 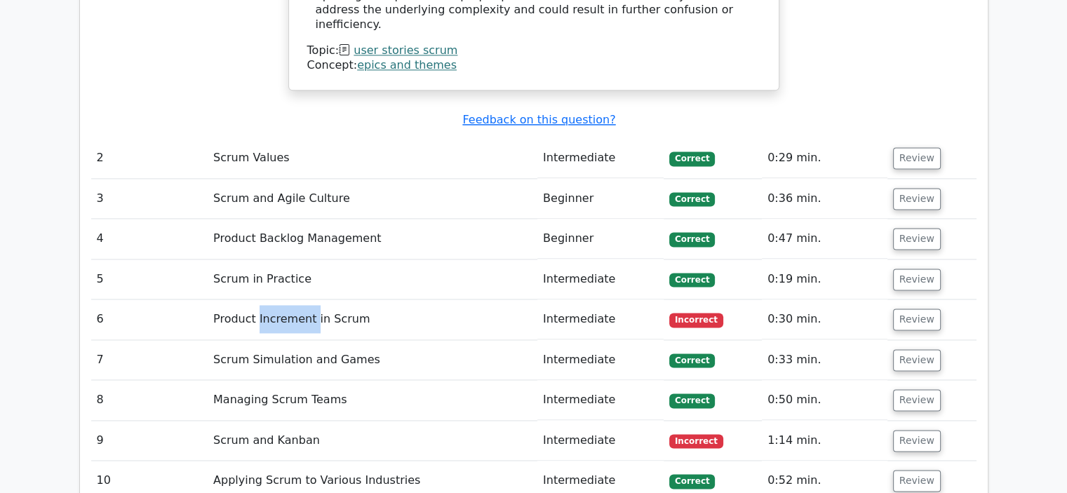 I want to click on td: 6, so click(x=149, y=319).